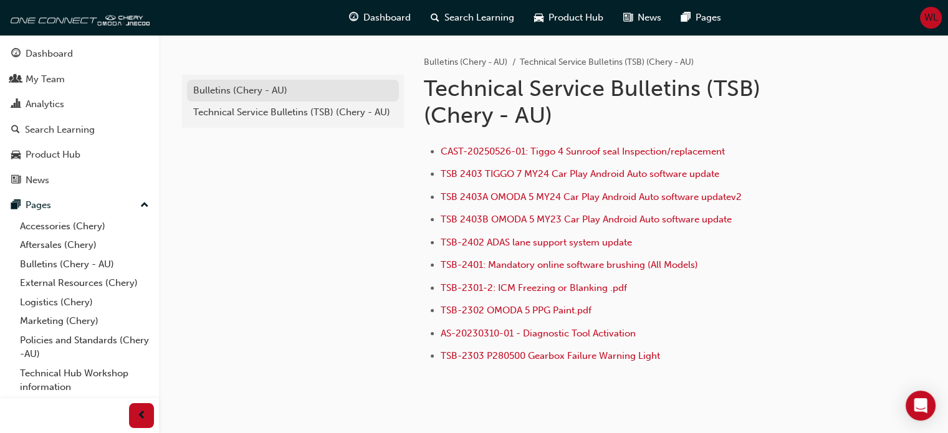  Describe the element at coordinates (79, 104) in the screenshot. I see `a: Analytics` at that location.